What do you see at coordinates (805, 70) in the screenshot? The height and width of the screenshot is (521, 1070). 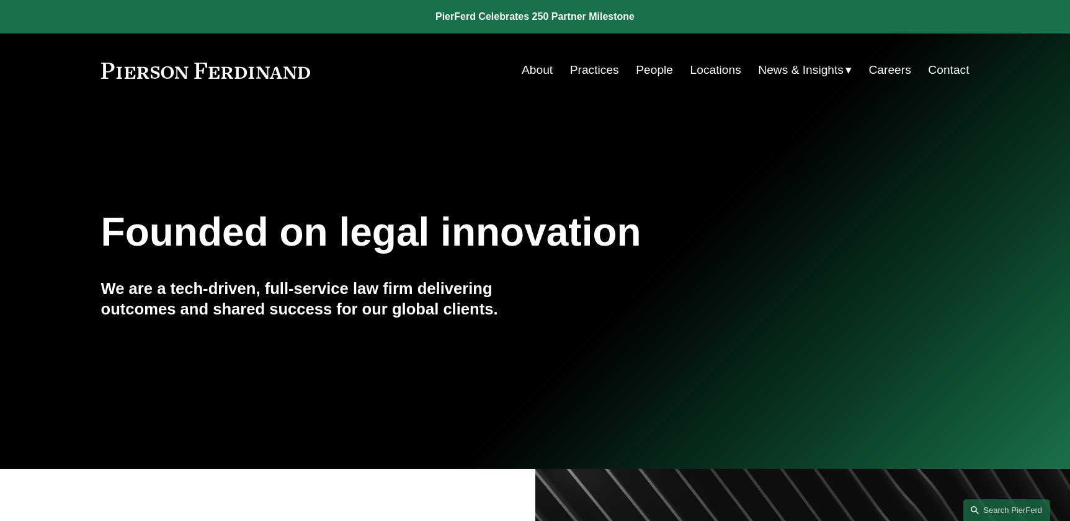 I see `a: folder dropdown` at bounding box center [805, 70].